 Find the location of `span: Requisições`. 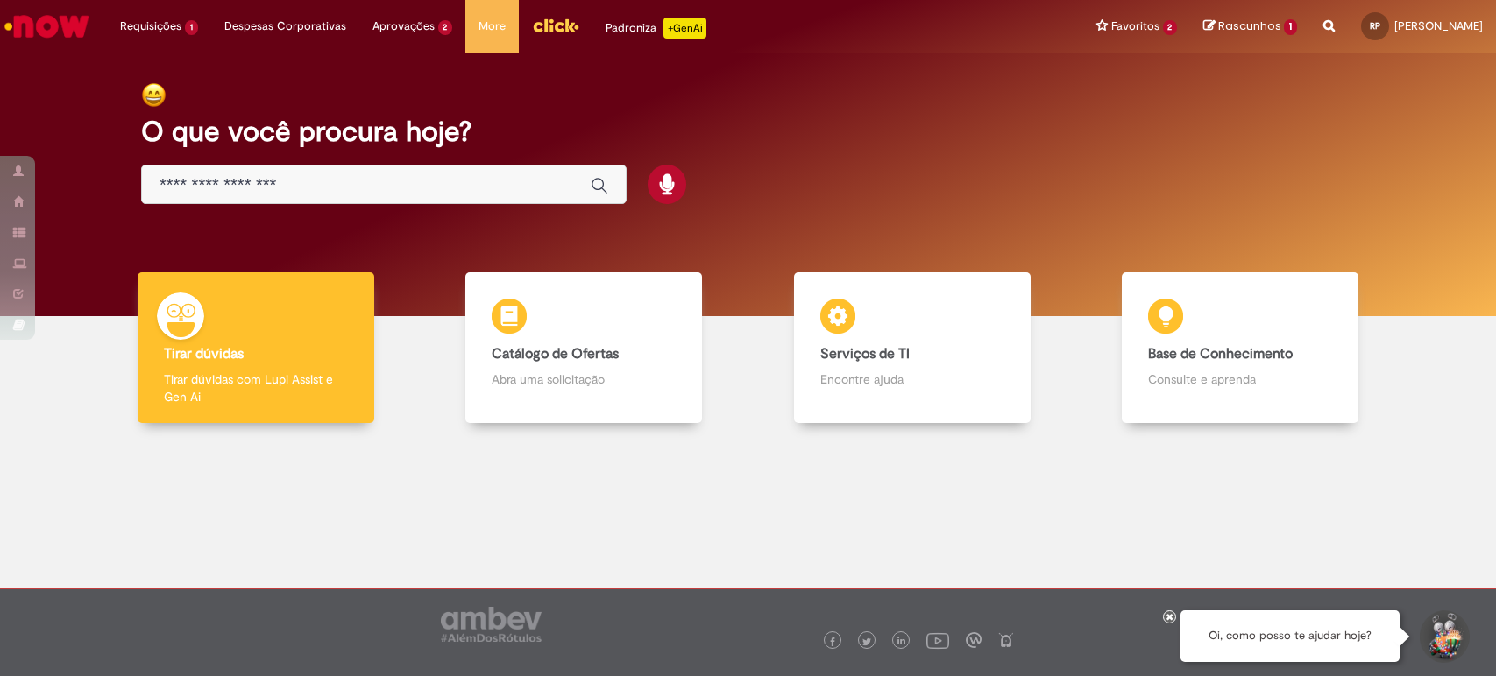

span: Requisições is located at coordinates (151, 26).